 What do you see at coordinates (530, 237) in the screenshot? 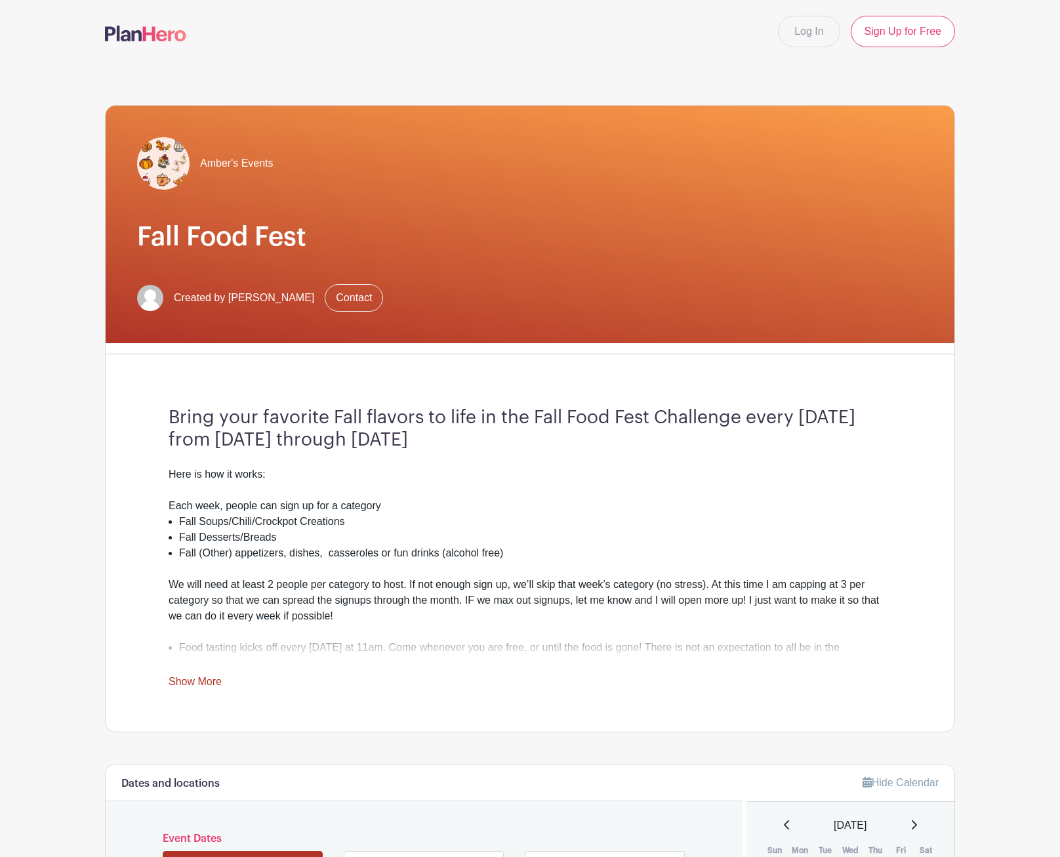
I see `h1: Fall Food Fest` at bounding box center [530, 237].